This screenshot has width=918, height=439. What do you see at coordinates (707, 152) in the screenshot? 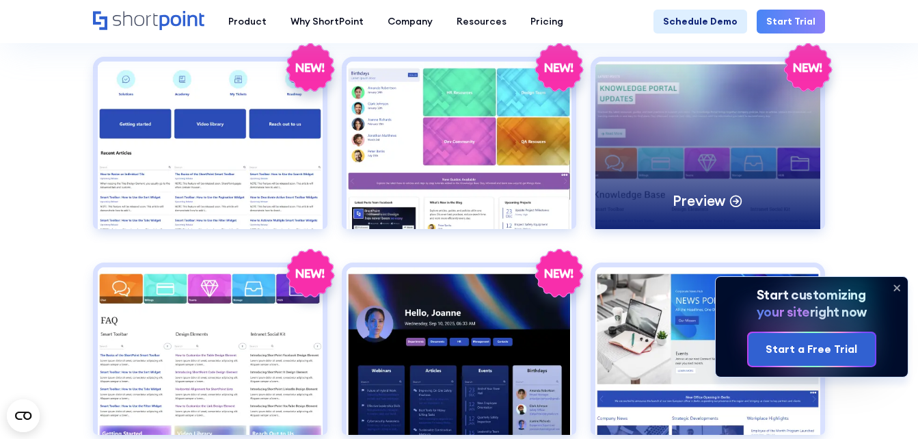
I see `a: Knowledge Portal 3Preview` at bounding box center [707, 152].